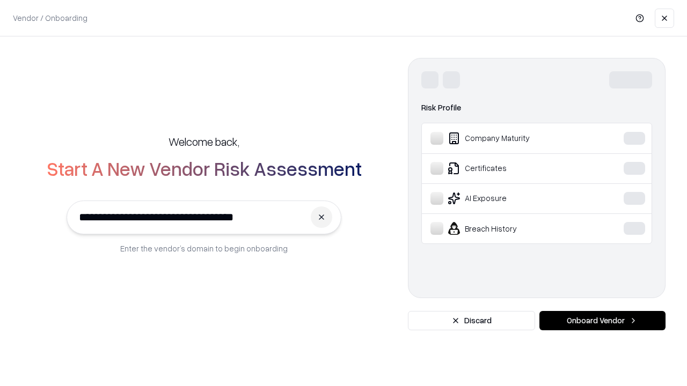 This screenshot has height=386, width=687. What do you see at coordinates (471, 321) in the screenshot?
I see `button: Discard` at bounding box center [471, 321].